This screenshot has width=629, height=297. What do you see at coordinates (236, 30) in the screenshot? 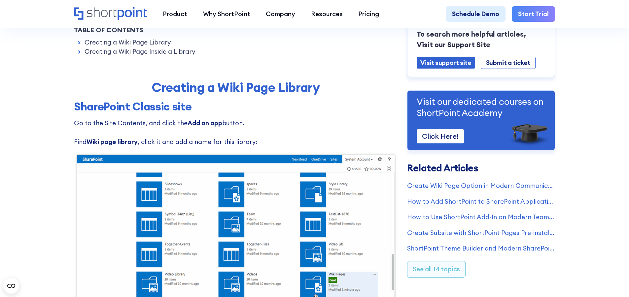
I see `div: Table of Contents` at bounding box center [236, 30].